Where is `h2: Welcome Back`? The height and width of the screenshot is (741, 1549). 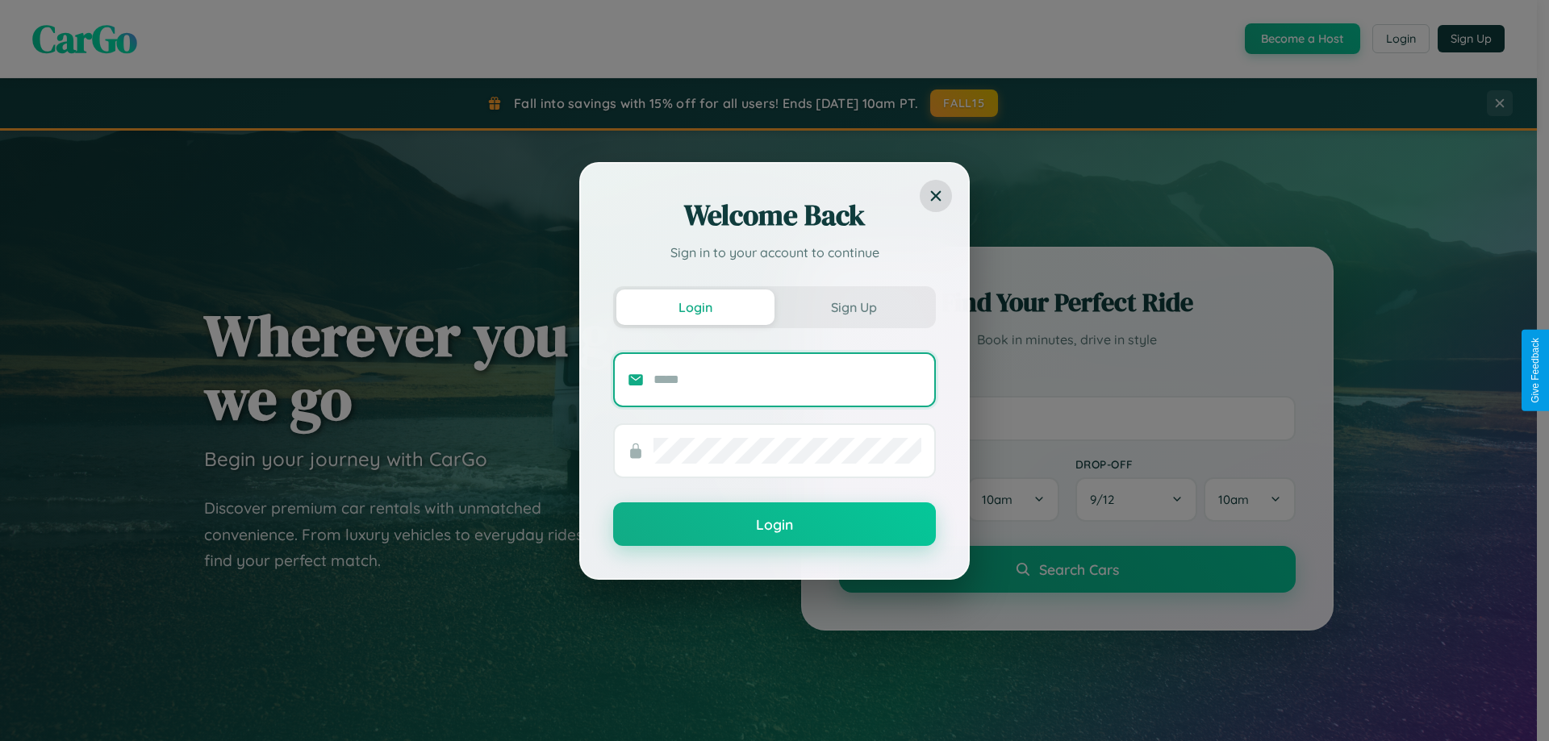
h2: Welcome Back is located at coordinates (774, 215).